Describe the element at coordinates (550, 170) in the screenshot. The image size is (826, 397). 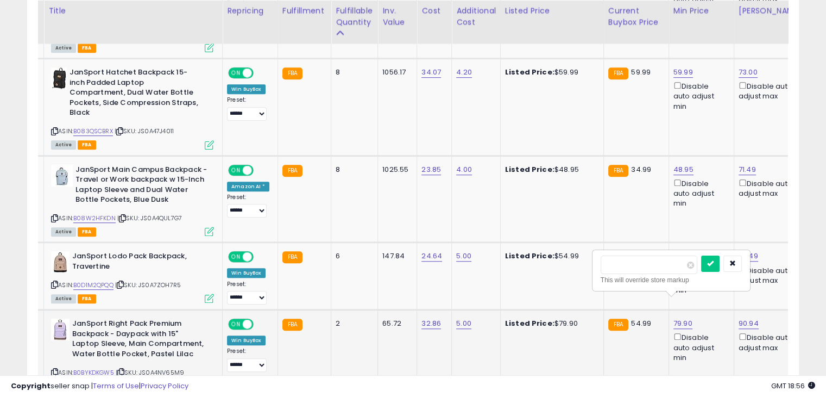
I see `div: $48.95` at that location.